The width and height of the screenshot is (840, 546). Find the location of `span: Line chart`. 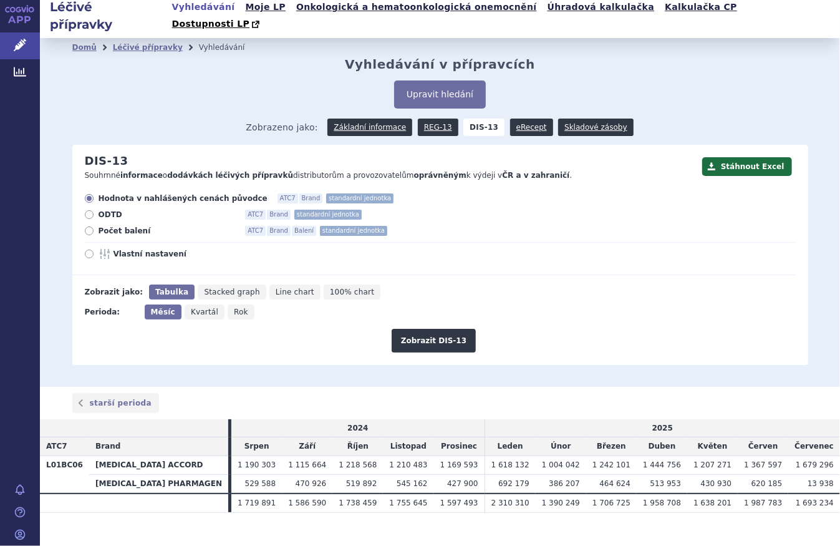

span: Line chart is located at coordinates (295, 292).